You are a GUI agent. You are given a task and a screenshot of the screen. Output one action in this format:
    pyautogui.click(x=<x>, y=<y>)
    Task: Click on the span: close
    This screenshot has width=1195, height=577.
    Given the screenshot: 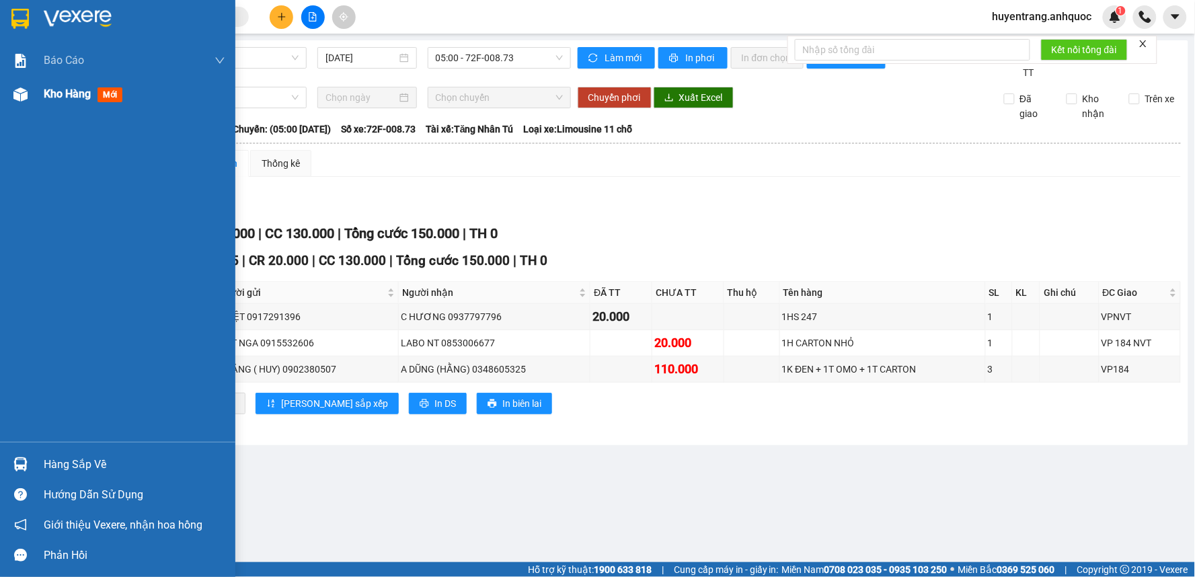 What is the action you would take?
    pyautogui.click(x=1143, y=44)
    